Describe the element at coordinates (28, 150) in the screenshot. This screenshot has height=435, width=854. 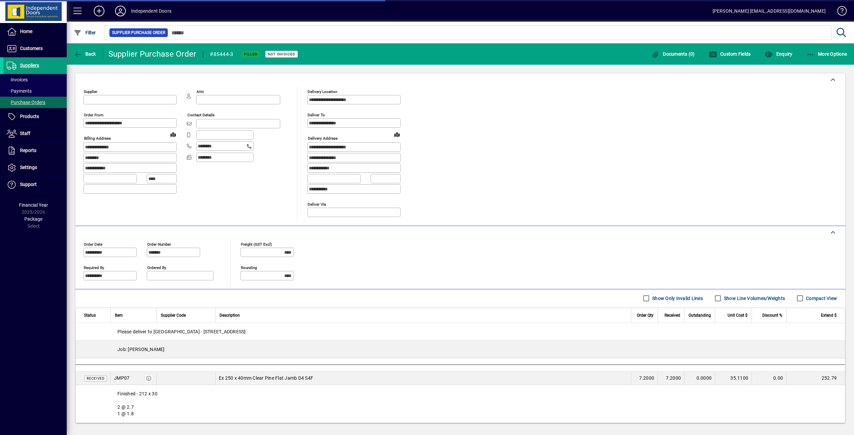
I see `span: Reports` at that location.